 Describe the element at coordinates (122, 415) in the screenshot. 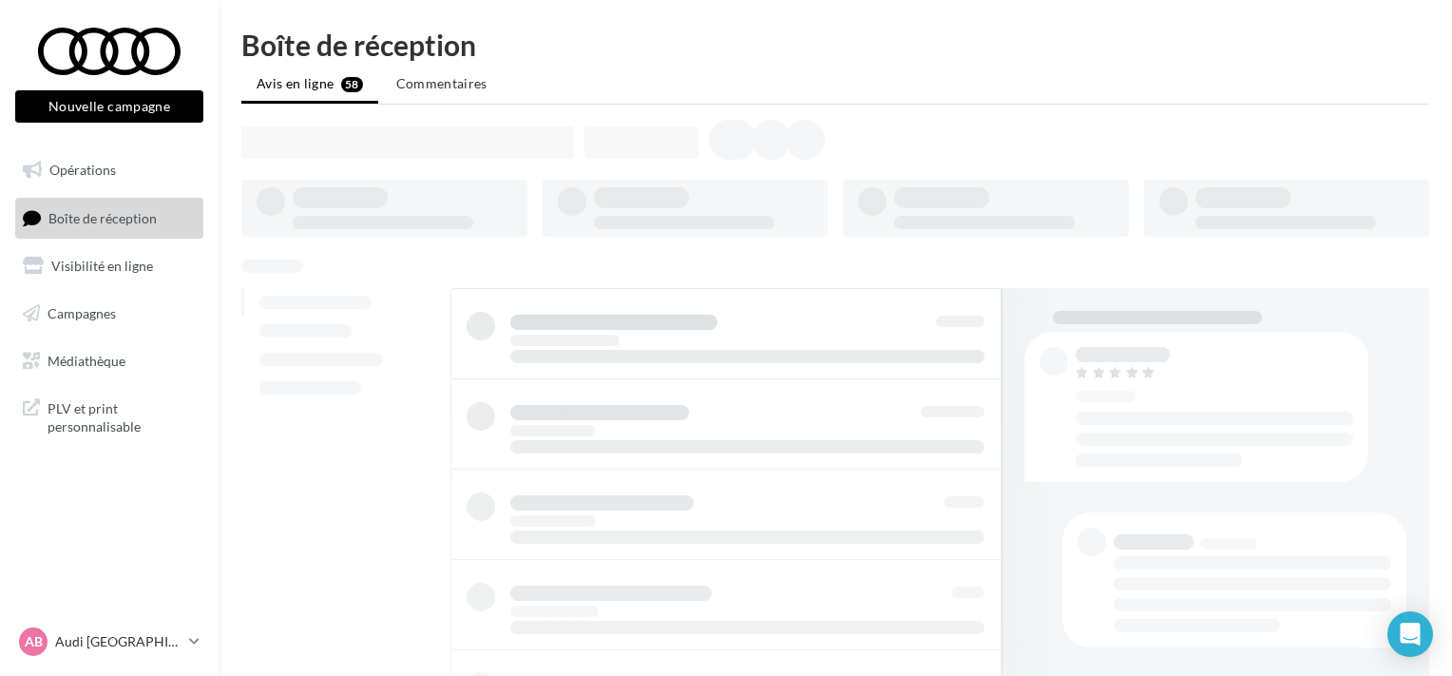

I see `span: PLV et print personnalisable` at that location.